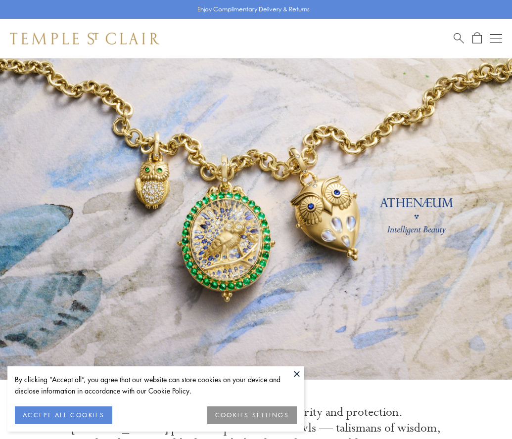 Image resolution: width=512 pixels, height=439 pixels. Describe the element at coordinates (63, 415) in the screenshot. I see `button: ACCEPT ALL COOKIES` at that location.